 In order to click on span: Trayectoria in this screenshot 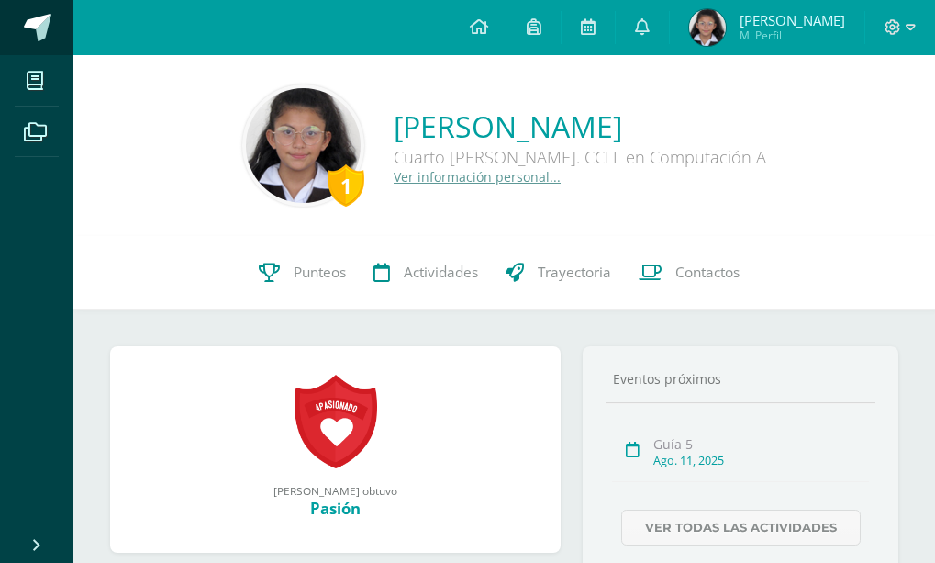, I will do `click(574, 272)`.